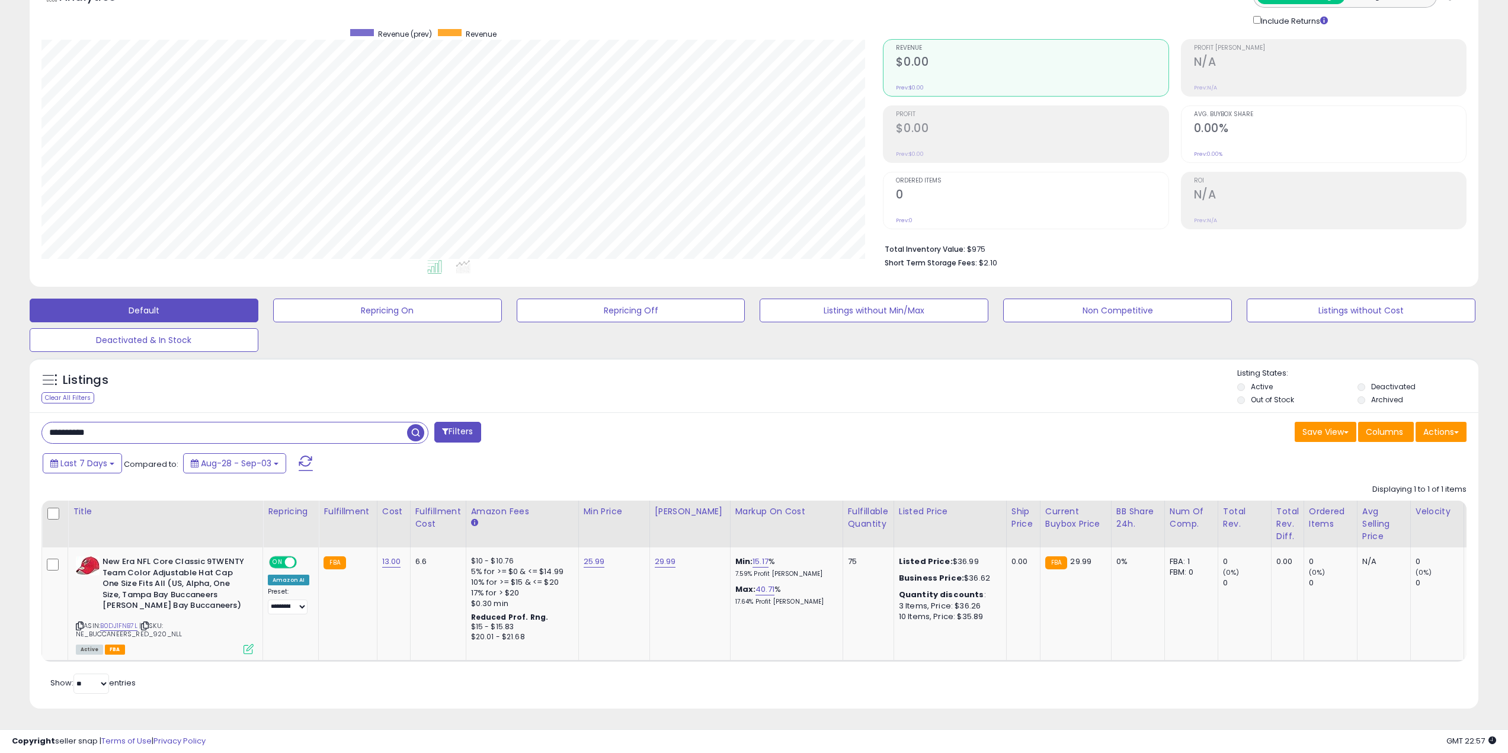  What do you see at coordinates (1386, 432) in the screenshot?
I see `button: Columns` at bounding box center [1386, 432].